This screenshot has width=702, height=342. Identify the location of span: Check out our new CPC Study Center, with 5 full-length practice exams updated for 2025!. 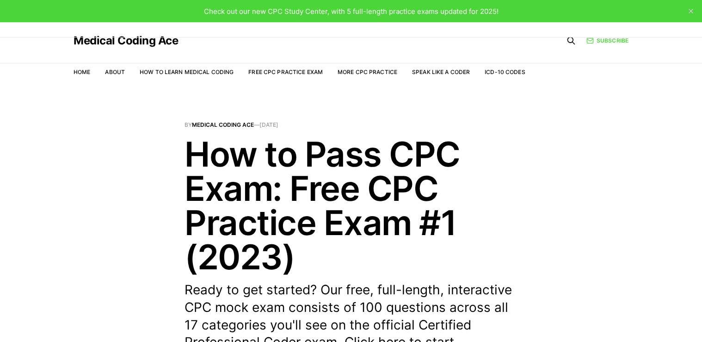
(351, 11).